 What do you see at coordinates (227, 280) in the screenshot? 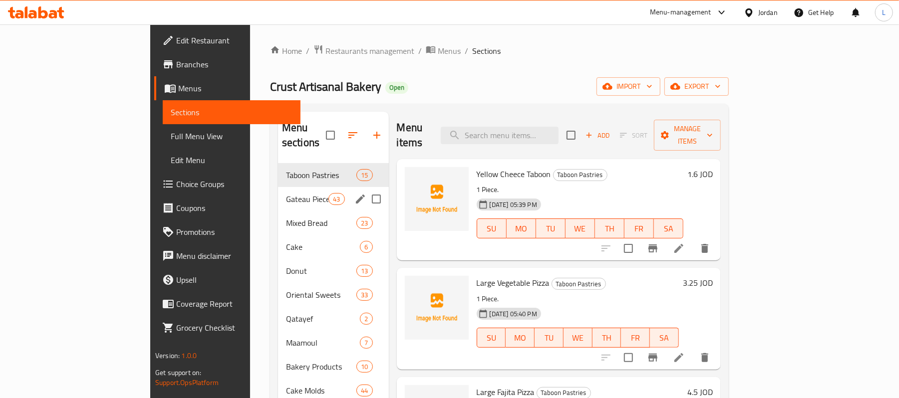
I see `a: Upsell` at bounding box center [227, 280].